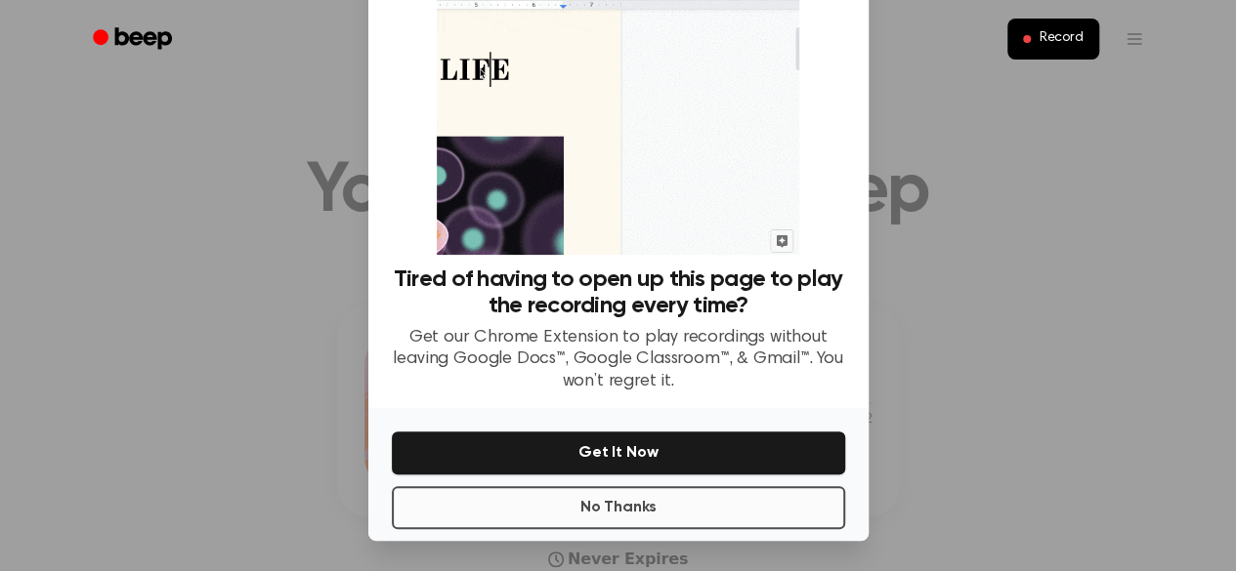  I want to click on span: Record, so click(1060, 39).